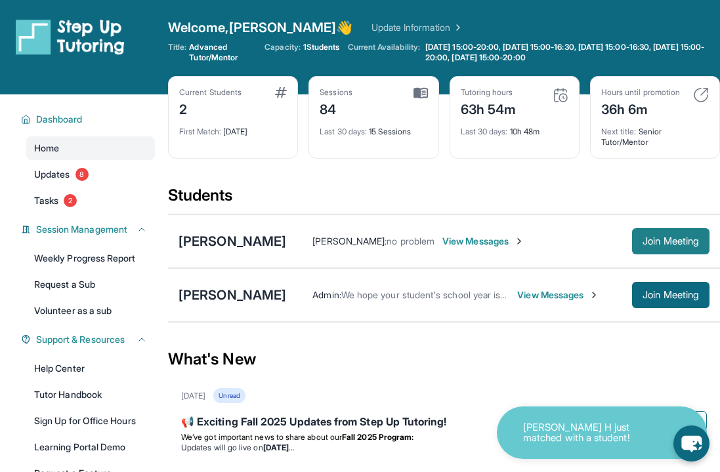  What do you see at coordinates (91, 421) in the screenshot?
I see `a: Sign Up for Office Hours` at bounding box center [91, 421].